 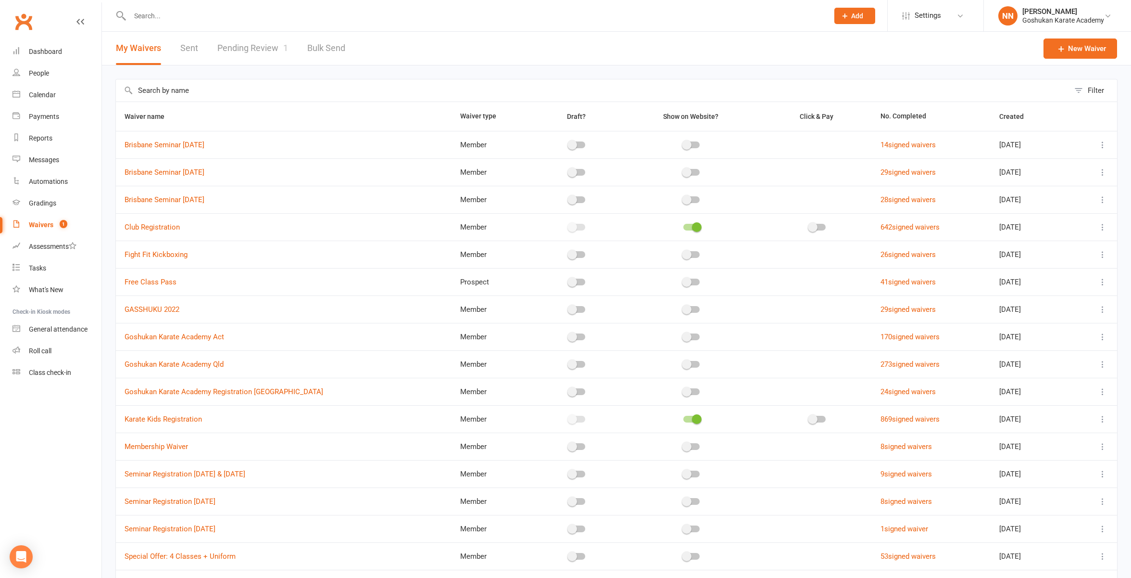 What do you see at coordinates (48, 181) in the screenshot?
I see `div: Automations` at bounding box center [48, 181].